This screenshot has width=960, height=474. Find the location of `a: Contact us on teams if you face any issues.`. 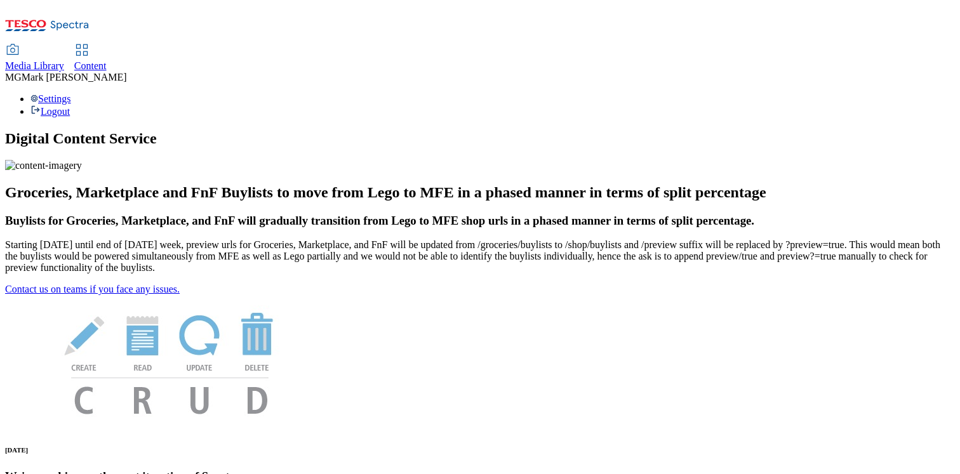

a: Contact us on teams if you face any issues. is located at coordinates (92, 289).